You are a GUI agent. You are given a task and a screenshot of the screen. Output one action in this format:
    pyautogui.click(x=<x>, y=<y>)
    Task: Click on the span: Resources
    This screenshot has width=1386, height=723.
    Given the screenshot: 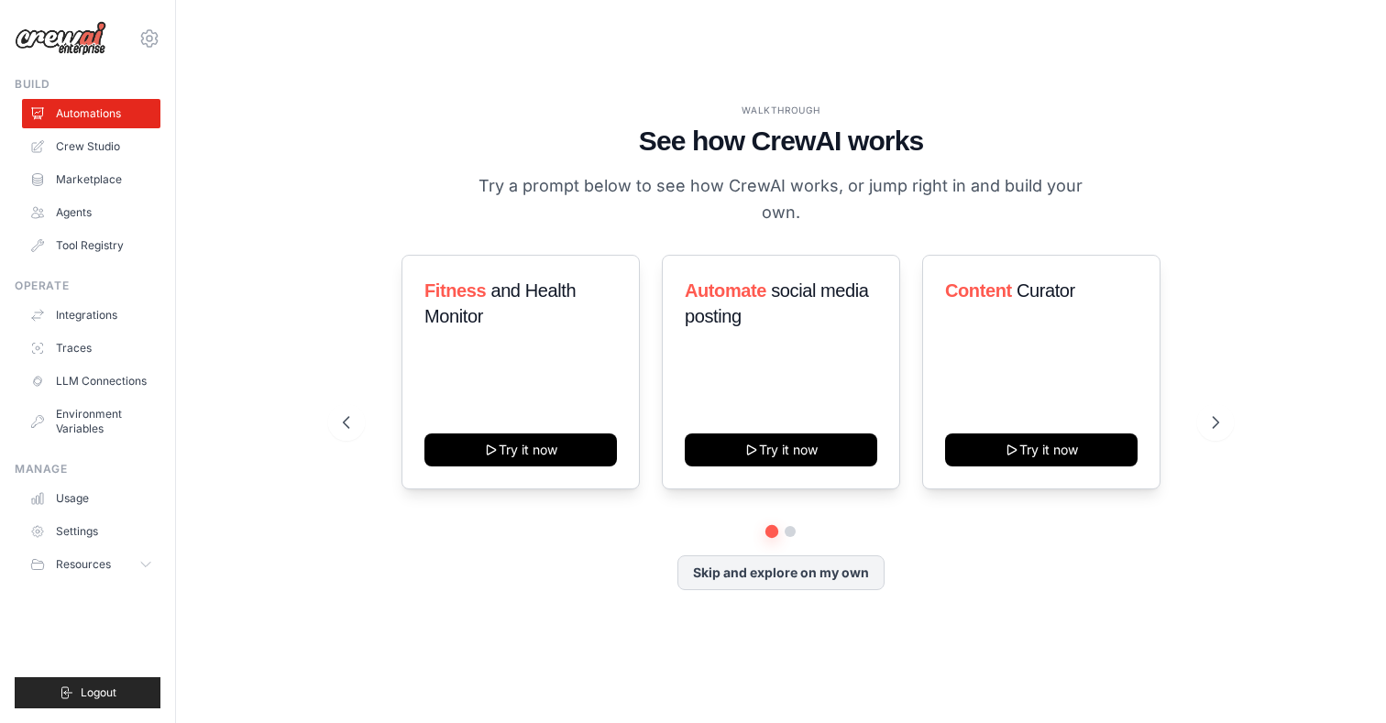 What is the action you would take?
    pyautogui.click(x=83, y=565)
    